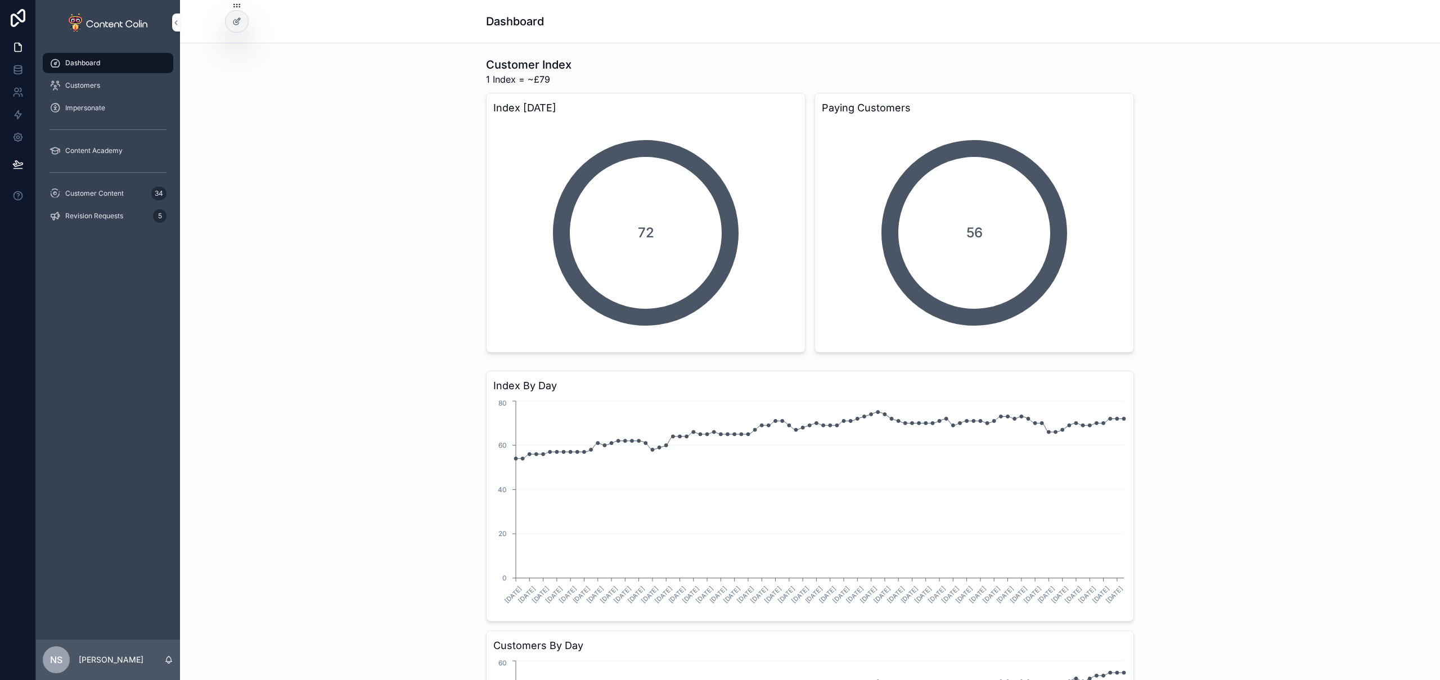  What do you see at coordinates (83, 63) in the screenshot?
I see `span: Dashboard` at bounding box center [83, 63].